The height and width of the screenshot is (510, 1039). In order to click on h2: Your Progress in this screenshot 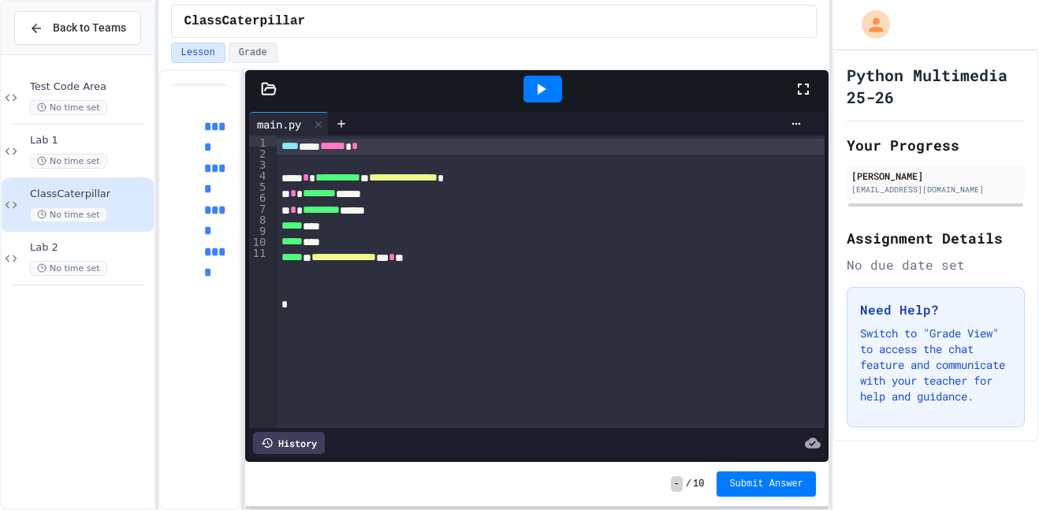, I will do `click(936, 145)`.